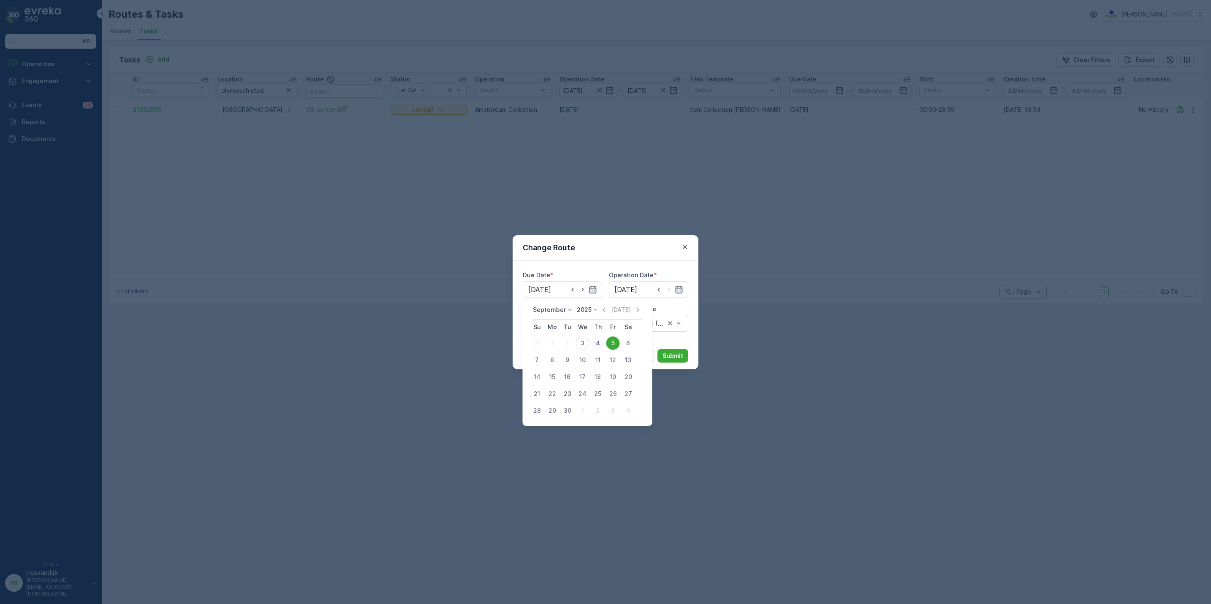  What do you see at coordinates (613, 377) in the screenshot?
I see `div: 19` at bounding box center [613, 377].